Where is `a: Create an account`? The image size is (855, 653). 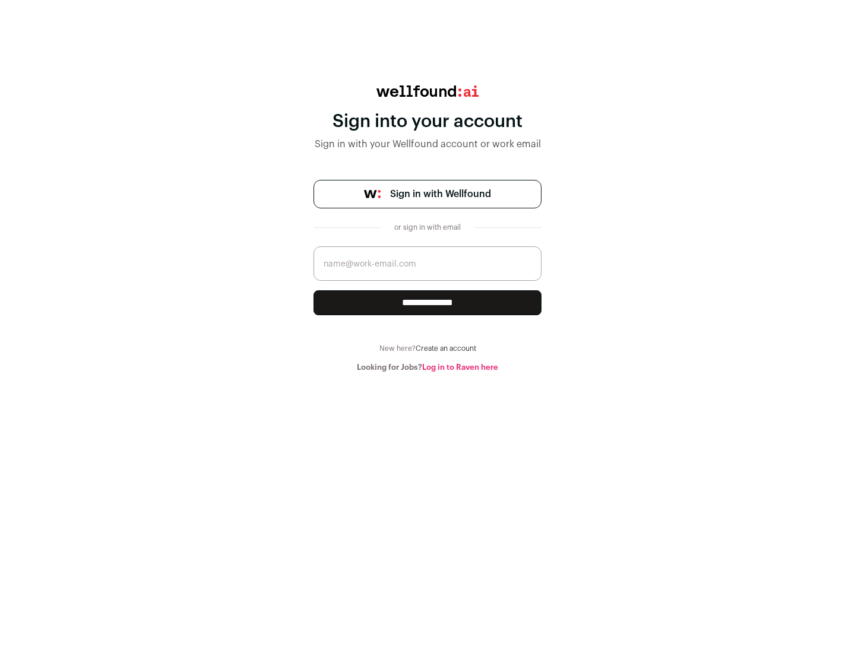
a: Create an account is located at coordinates (446, 349).